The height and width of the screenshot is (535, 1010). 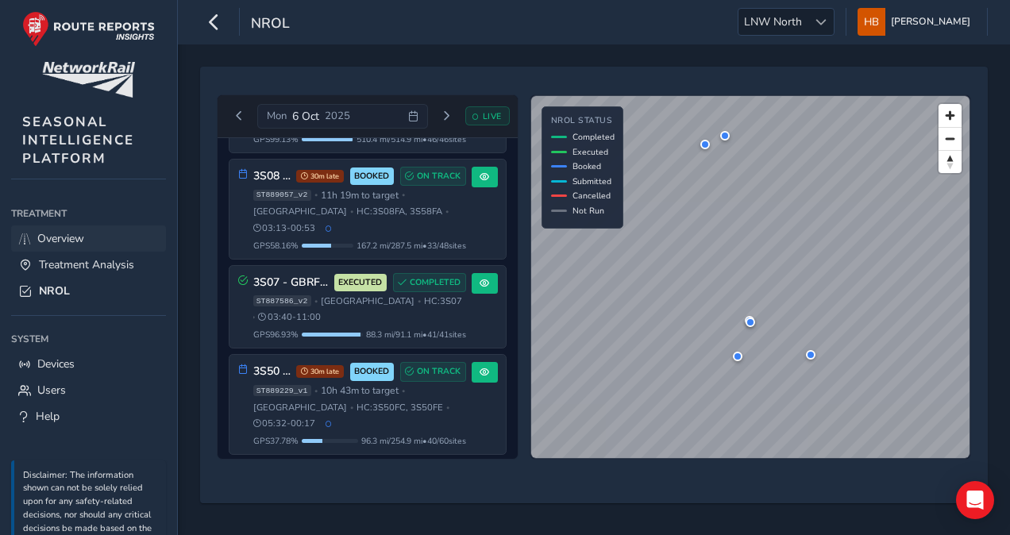 What do you see at coordinates (416, 334) in the screenshot?
I see `span: 88.3 mi / 91.1 mi • 41 / 41 sites` at bounding box center [416, 334].